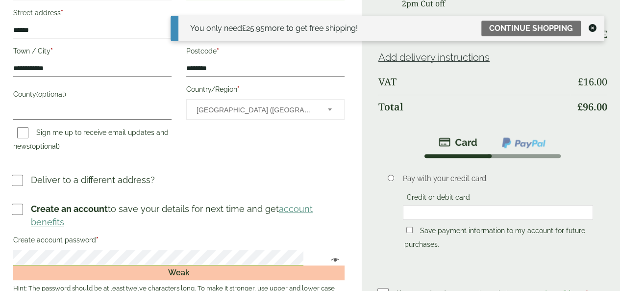 This screenshot has width=620, height=291. I want to click on label: Street address, so click(92, 14).